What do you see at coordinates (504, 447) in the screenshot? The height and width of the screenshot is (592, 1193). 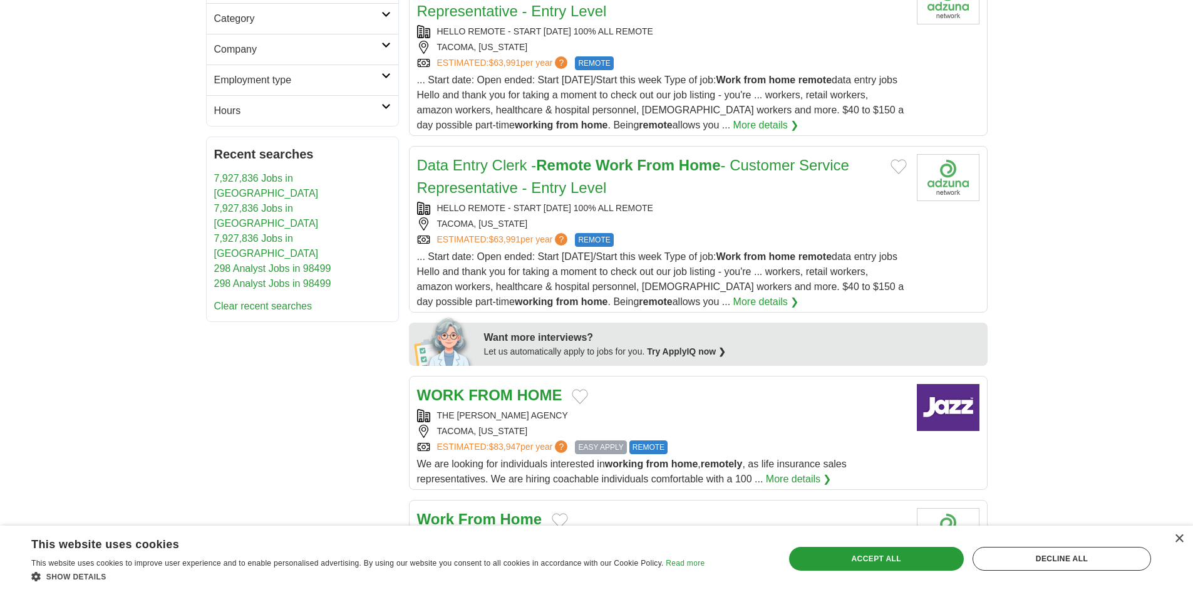 I see `a: ESTIMATED:$83,947per year?` at bounding box center [504, 447].